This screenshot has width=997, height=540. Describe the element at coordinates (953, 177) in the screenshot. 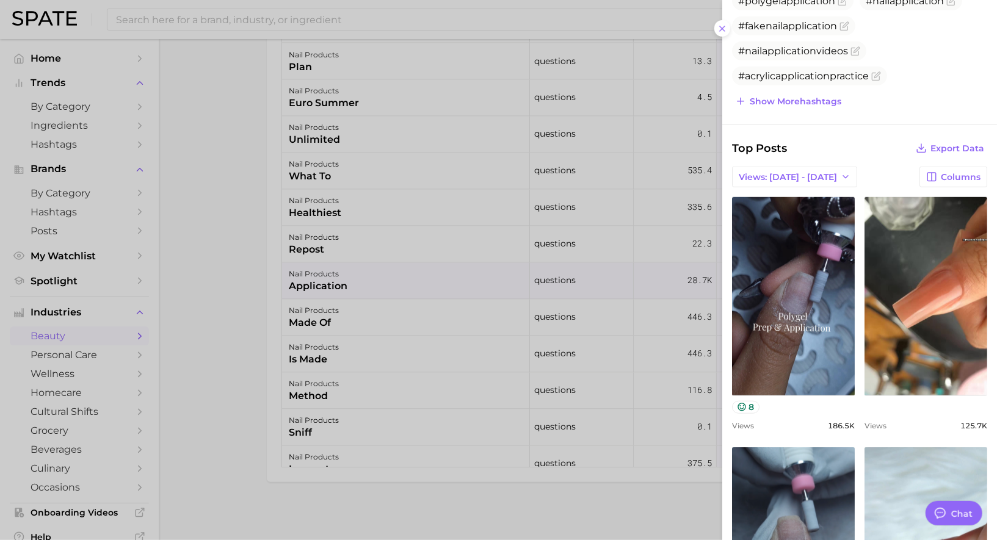

I see `button: Columns` at that location.